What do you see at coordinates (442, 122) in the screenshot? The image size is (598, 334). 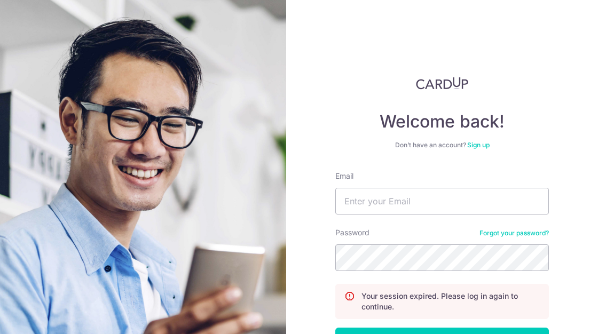 I see `h4: Welcome back!` at bounding box center [442, 122].